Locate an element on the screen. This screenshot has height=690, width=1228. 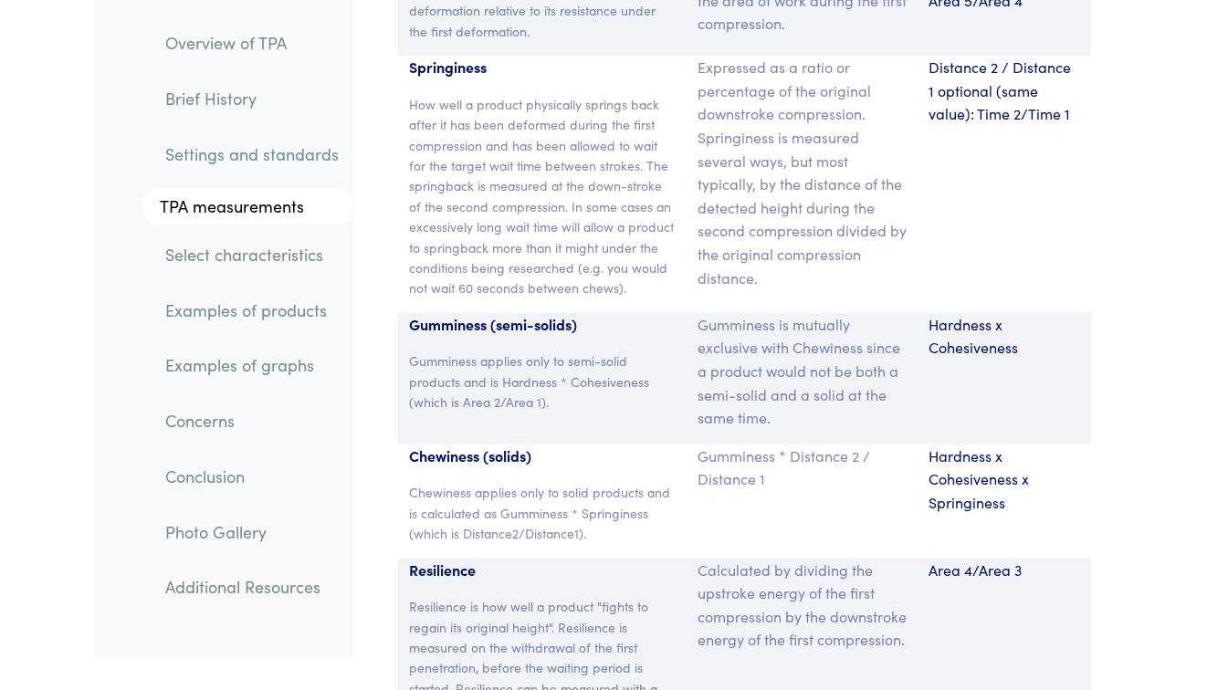
a: Conclusion is located at coordinates (252, 477).